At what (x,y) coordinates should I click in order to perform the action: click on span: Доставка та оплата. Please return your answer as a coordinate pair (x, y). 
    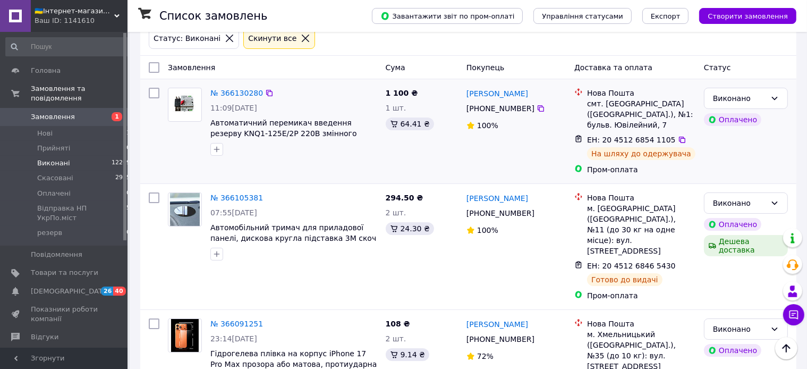
    Looking at the image, I should click on (613, 67).